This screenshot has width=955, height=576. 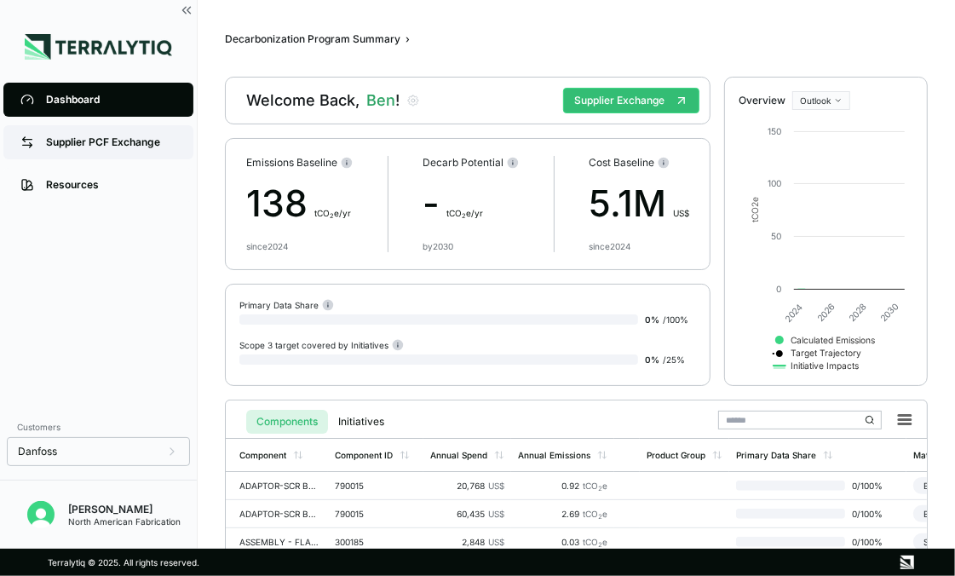 What do you see at coordinates (323, 101) in the screenshot?
I see `div: Welcome Back,` at bounding box center [323, 101].